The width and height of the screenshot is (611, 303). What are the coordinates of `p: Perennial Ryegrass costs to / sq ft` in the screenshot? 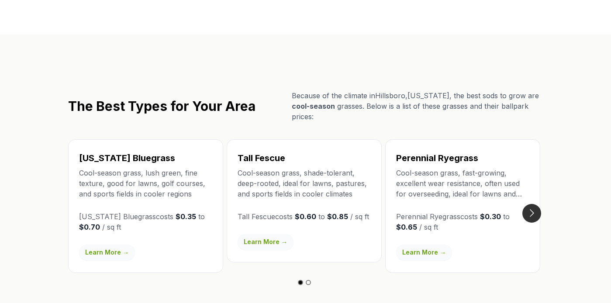 It's located at (462, 222).